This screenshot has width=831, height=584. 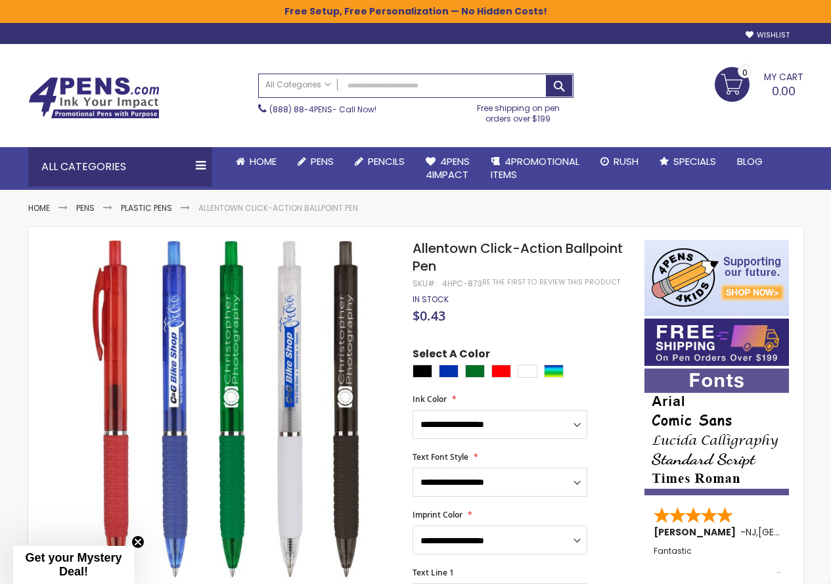 What do you see at coordinates (447, 168) in the screenshot?
I see `span: 4Pens 4impact` at bounding box center [447, 168].